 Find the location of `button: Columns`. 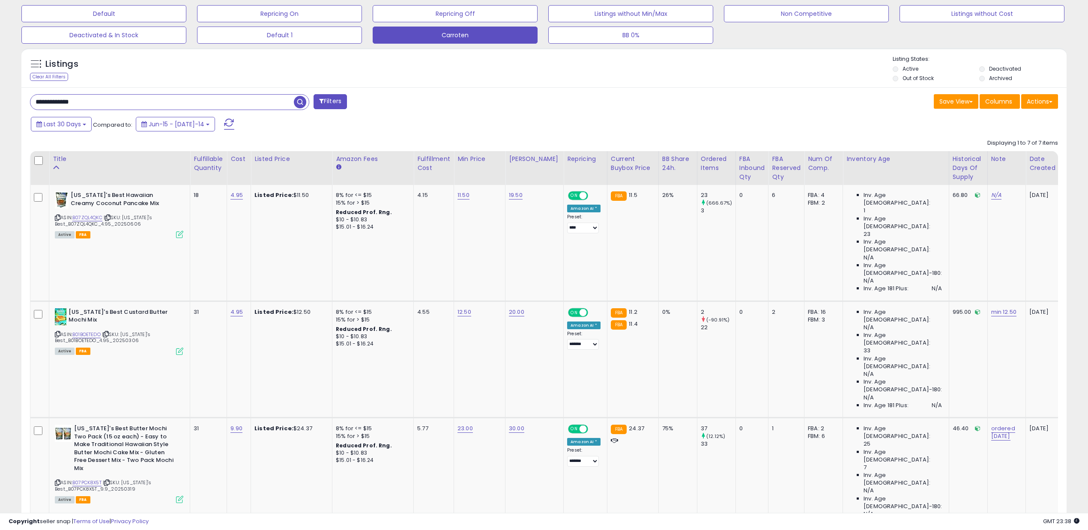

button: Columns is located at coordinates (1000, 102).